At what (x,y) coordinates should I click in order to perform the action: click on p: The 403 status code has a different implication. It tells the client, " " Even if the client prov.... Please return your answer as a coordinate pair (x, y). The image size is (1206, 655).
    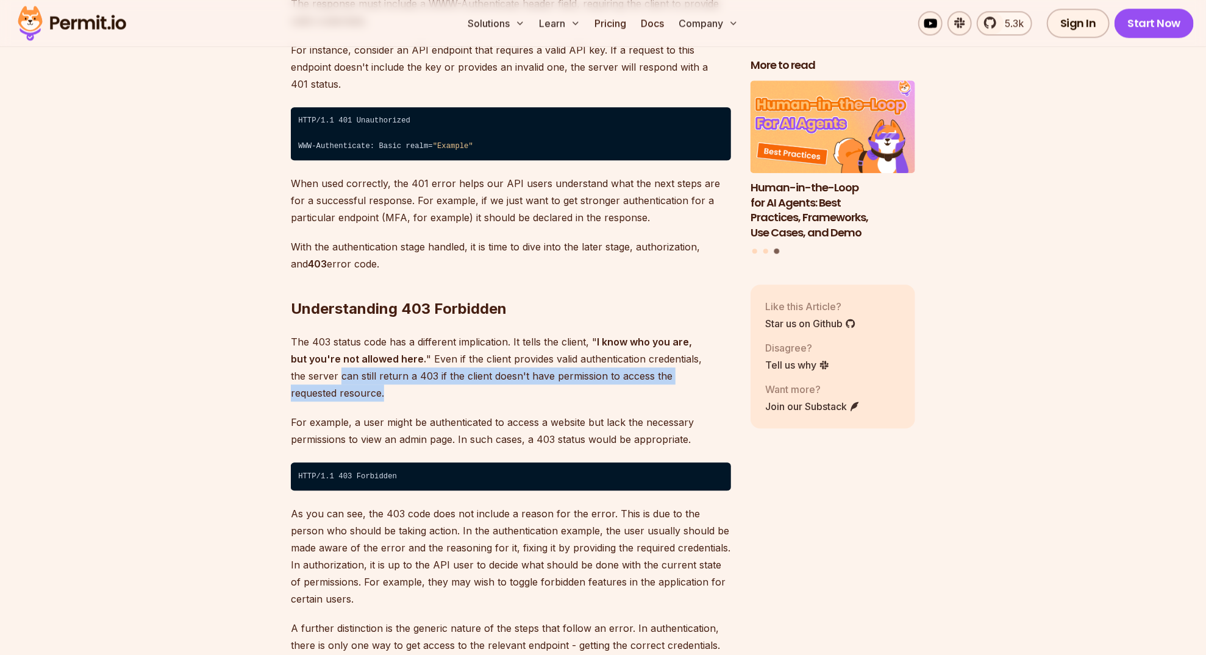
    Looking at the image, I should click on (511, 368).